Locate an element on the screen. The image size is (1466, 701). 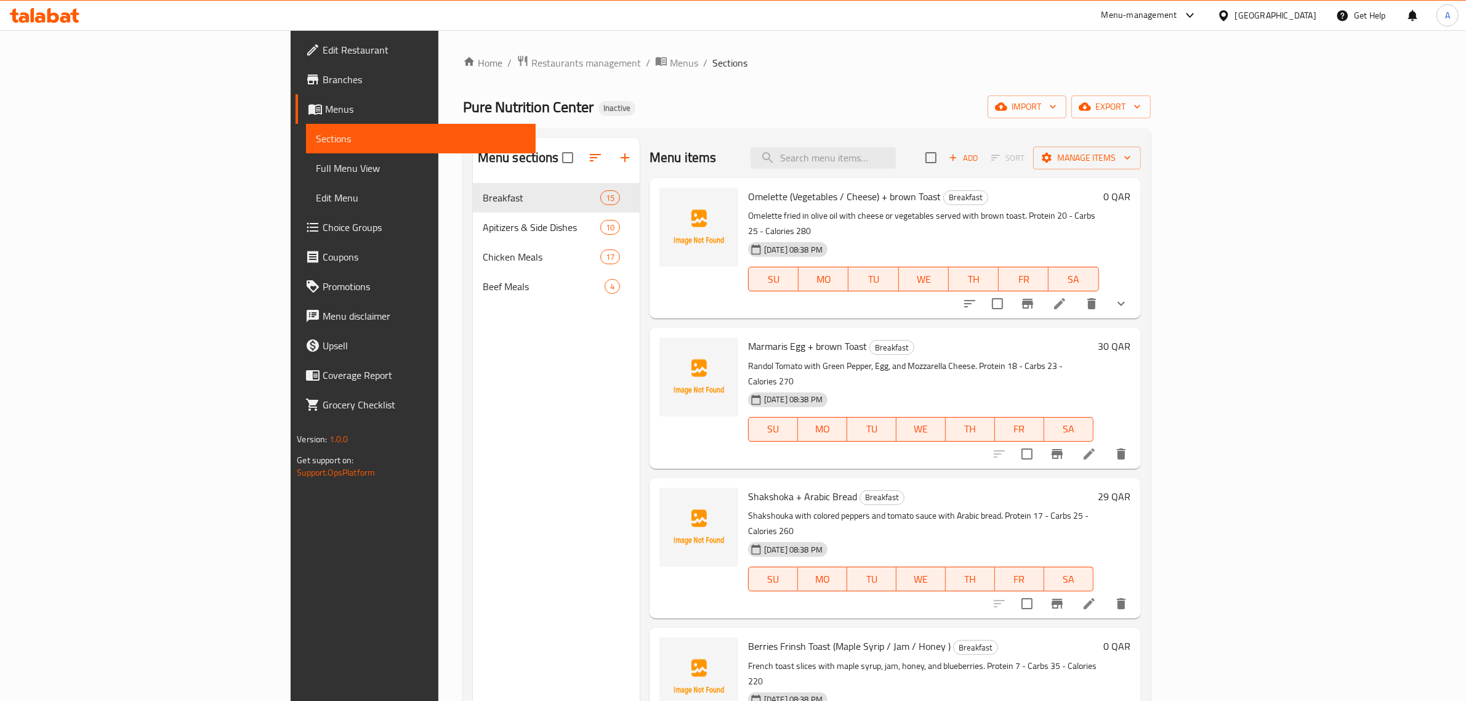
span: Select section first is located at coordinates (1008, 158).